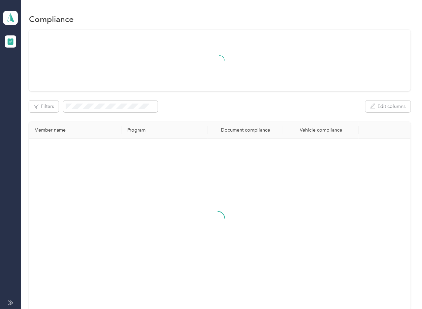 The height and width of the screenshot is (309, 422). Describe the element at coordinates (75, 130) in the screenshot. I see `th: Member name` at that location.